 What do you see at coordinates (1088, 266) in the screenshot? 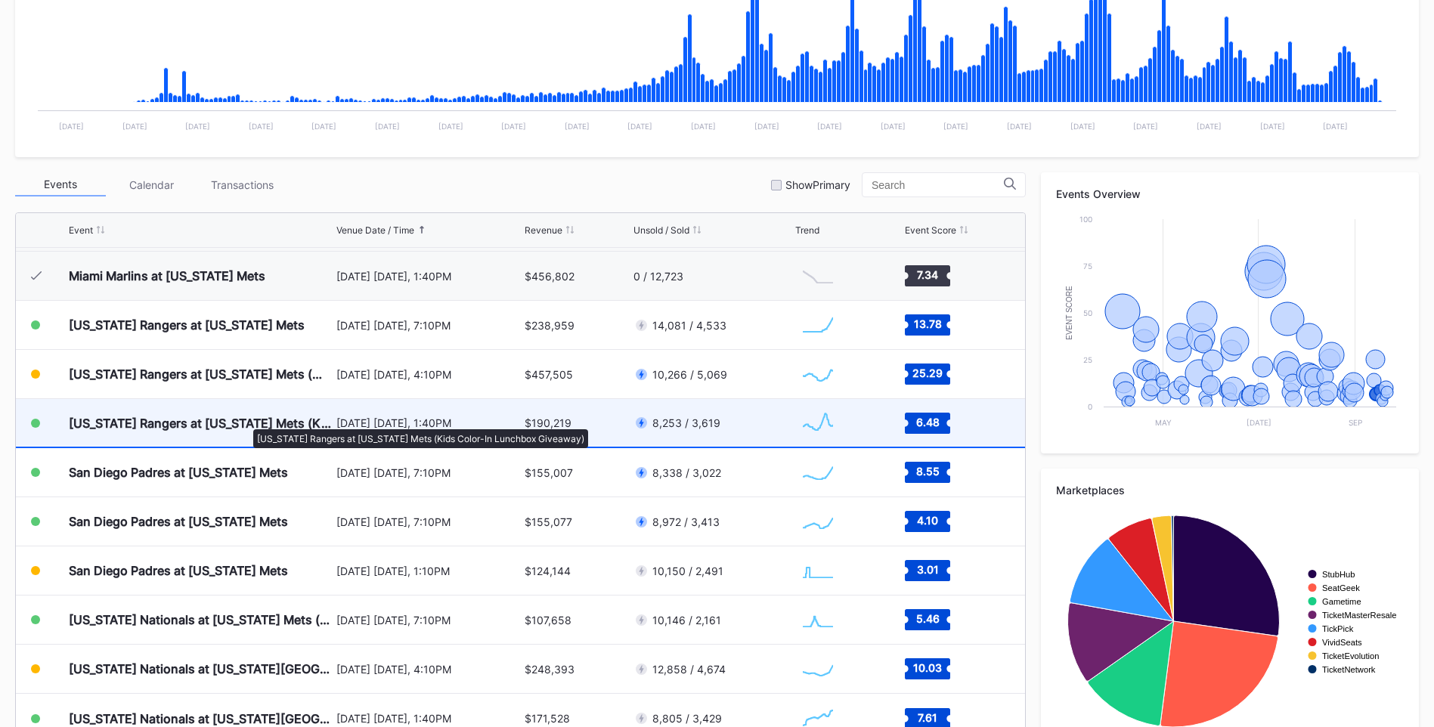
I see `text: 75` at bounding box center [1088, 266].